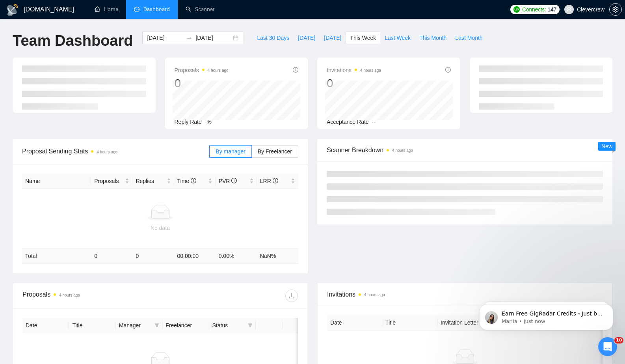  Describe the element at coordinates (91, 295) in the screenshot. I see `div: Proposals` at that location.